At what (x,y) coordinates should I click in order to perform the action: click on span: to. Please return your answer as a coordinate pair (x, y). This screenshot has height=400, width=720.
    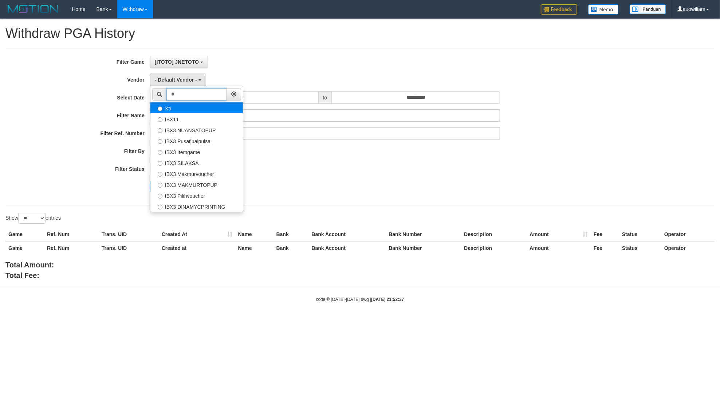
    Looking at the image, I should click on (325, 98).